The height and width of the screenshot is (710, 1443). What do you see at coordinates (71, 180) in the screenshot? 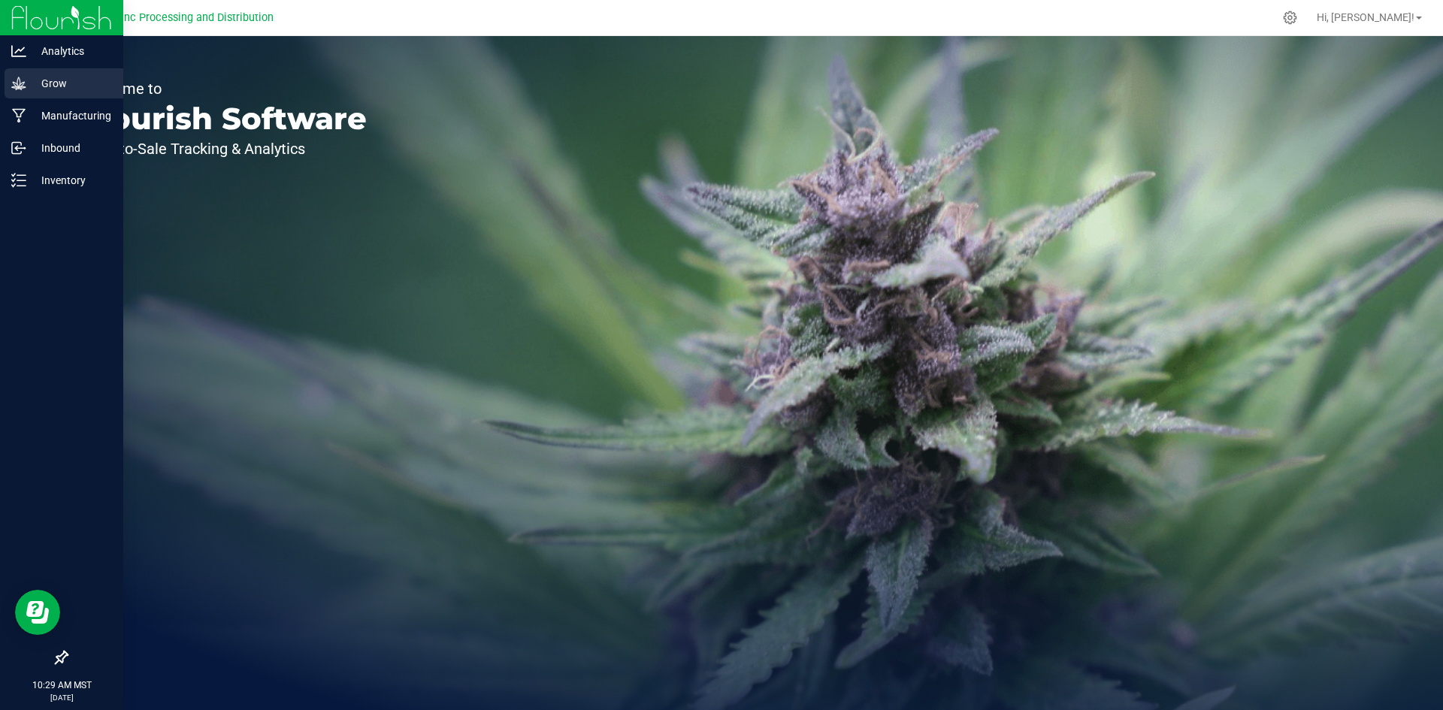
I see `p: Inventory` at bounding box center [71, 180].